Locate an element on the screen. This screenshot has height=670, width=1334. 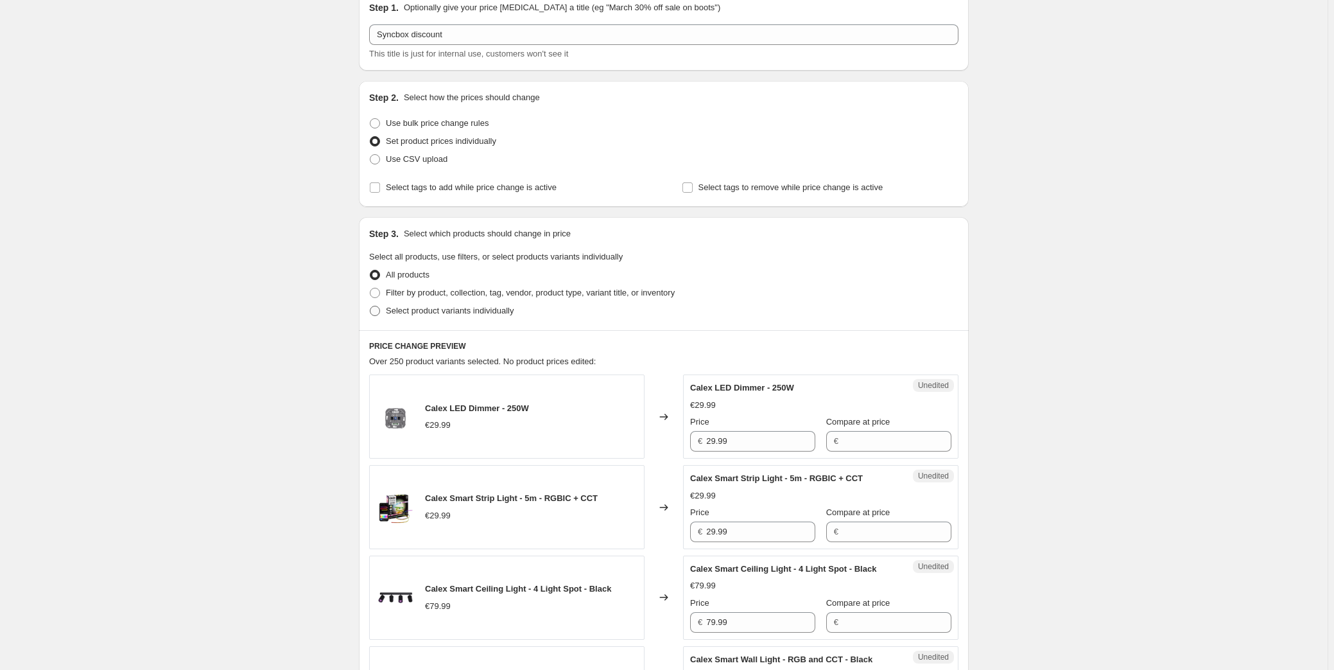
h2: Step 3. is located at coordinates (384, 234).